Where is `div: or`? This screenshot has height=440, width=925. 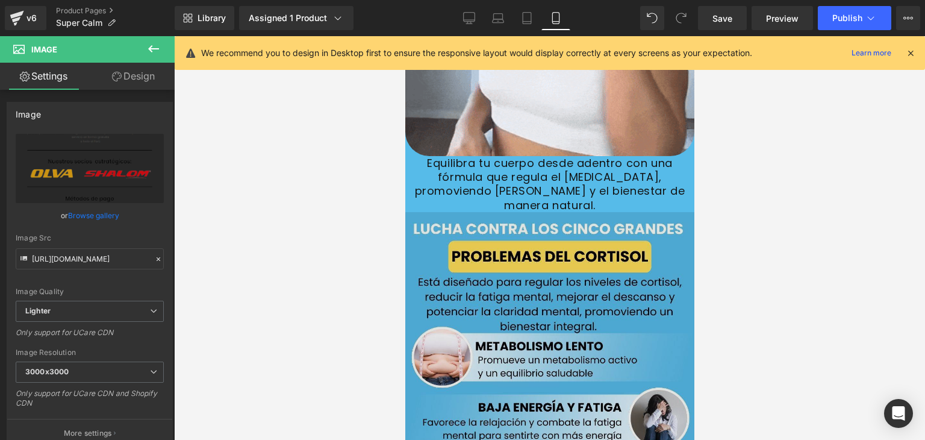
div: or is located at coordinates (90, 215).